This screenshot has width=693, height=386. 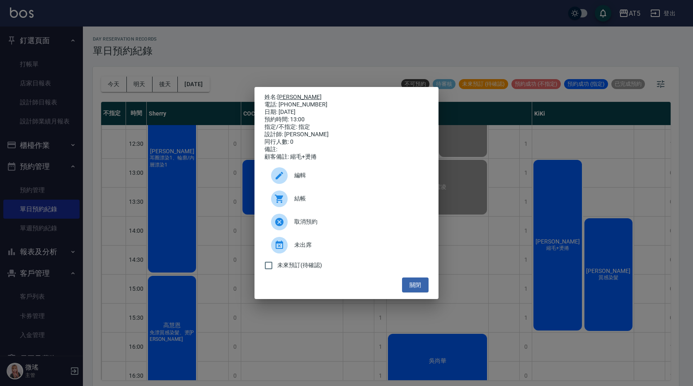 I want to click on div: 指定/不指定: 指定, so click(x=346, y=127).